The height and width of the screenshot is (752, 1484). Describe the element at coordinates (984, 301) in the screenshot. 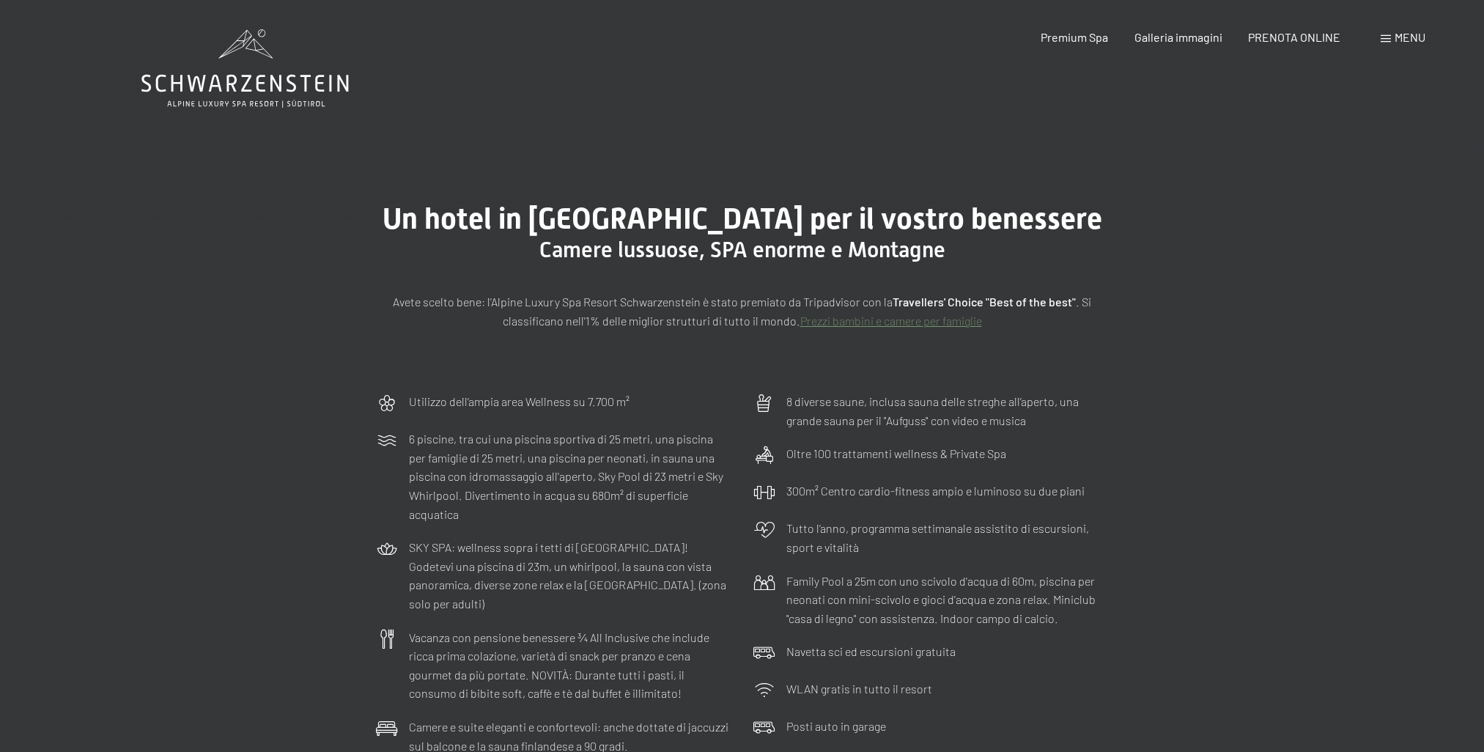

I see `strong: Travellers' Choice "Best of the best"` at that location.